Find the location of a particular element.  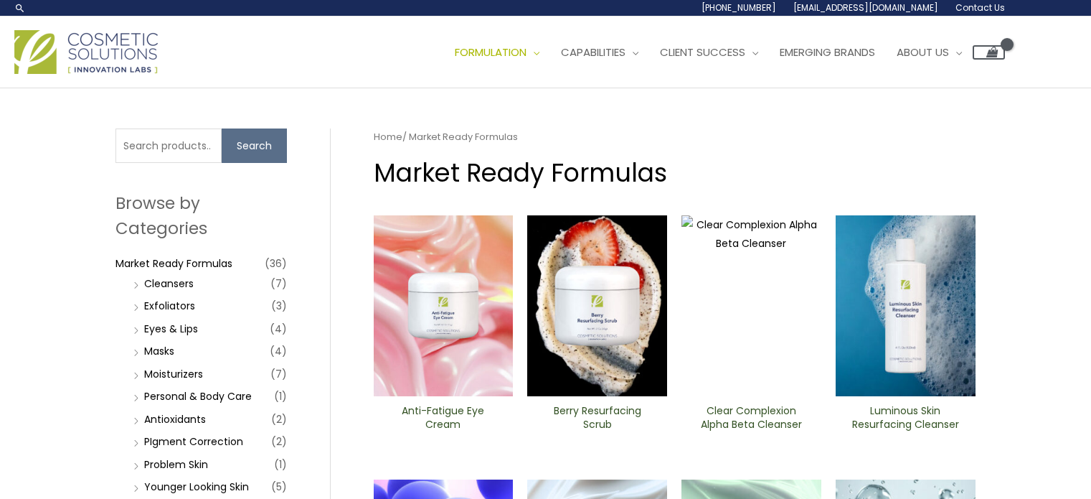

a: View Shopping Cart, empty is located at coordinates (989, 52).